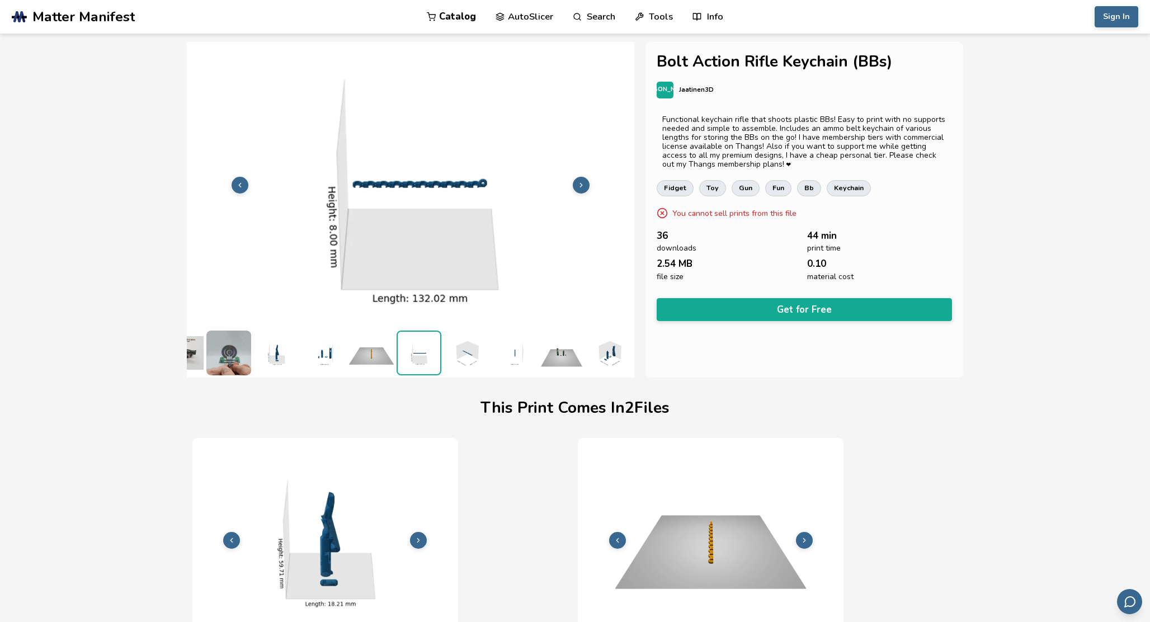  What do you see at coordinates (83, 17) in the screenshot?
I see `span: Matter Manifest` at bounding box center [83, 17].